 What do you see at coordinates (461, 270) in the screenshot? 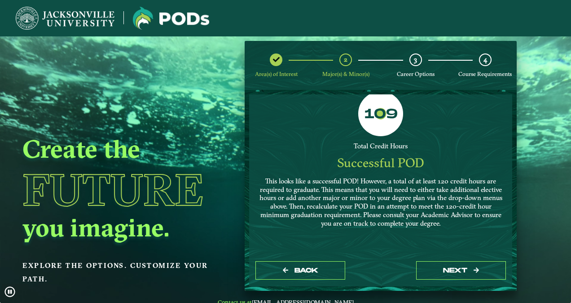
I see `button: next` at bounding box center [461, 270].